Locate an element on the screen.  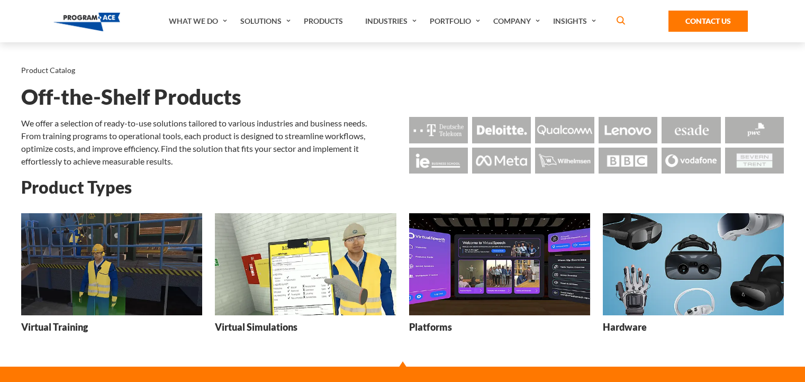
h3: Virtual Training is located at coordinates (55, 327).